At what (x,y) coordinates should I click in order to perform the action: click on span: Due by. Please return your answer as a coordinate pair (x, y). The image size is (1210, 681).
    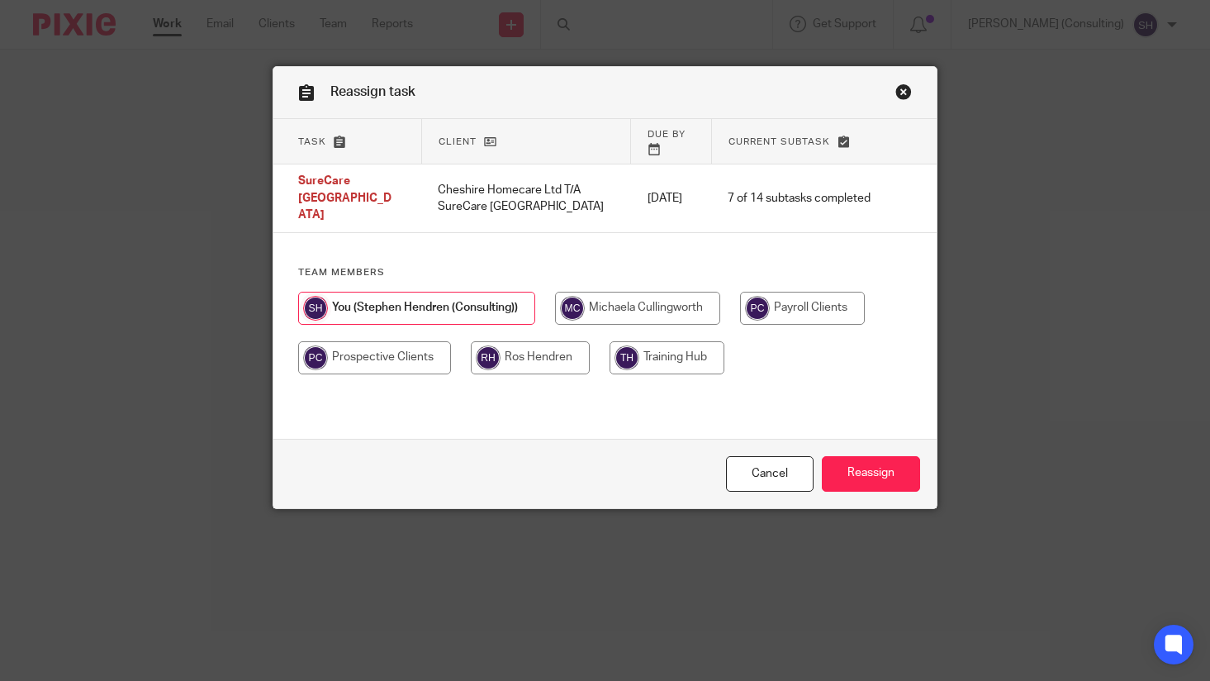
    Looking at the image, I should click on (667, 134).